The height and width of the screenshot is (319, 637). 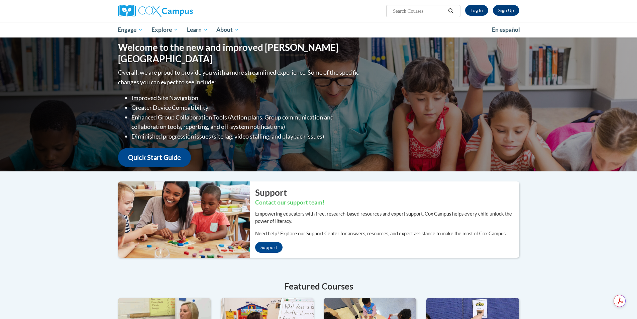 I want to click on input: Search Courses, so click(x=419, y=11).